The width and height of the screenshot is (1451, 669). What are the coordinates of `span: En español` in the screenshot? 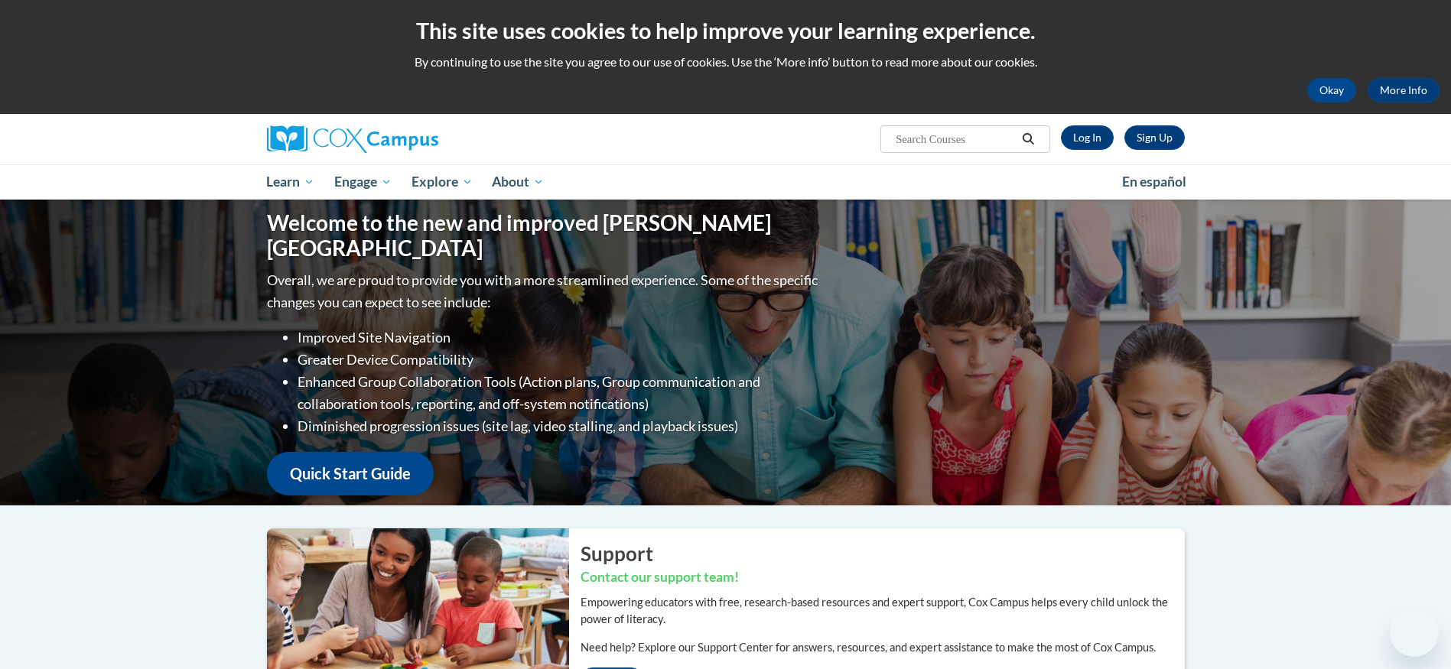 It's located at (1155, 181).